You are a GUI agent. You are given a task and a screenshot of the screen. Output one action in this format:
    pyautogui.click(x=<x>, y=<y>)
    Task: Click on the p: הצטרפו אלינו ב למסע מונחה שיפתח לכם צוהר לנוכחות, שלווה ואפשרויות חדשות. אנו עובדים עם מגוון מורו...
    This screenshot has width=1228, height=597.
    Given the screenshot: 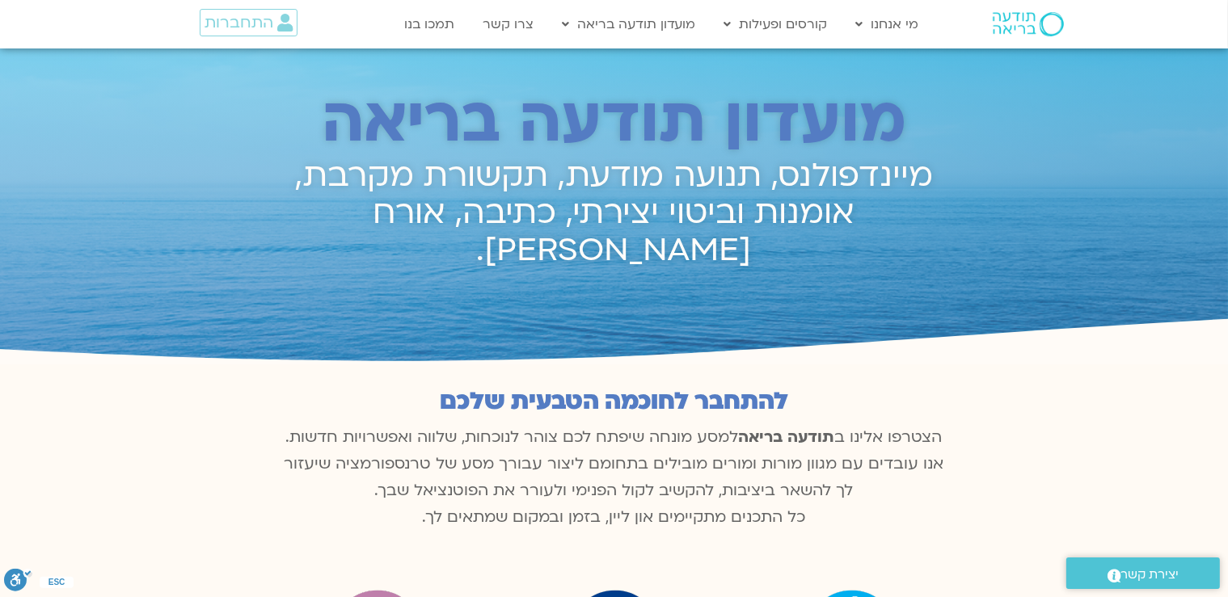 What is the action you would take?
    pyautogui.click(x=614, y=478)
    